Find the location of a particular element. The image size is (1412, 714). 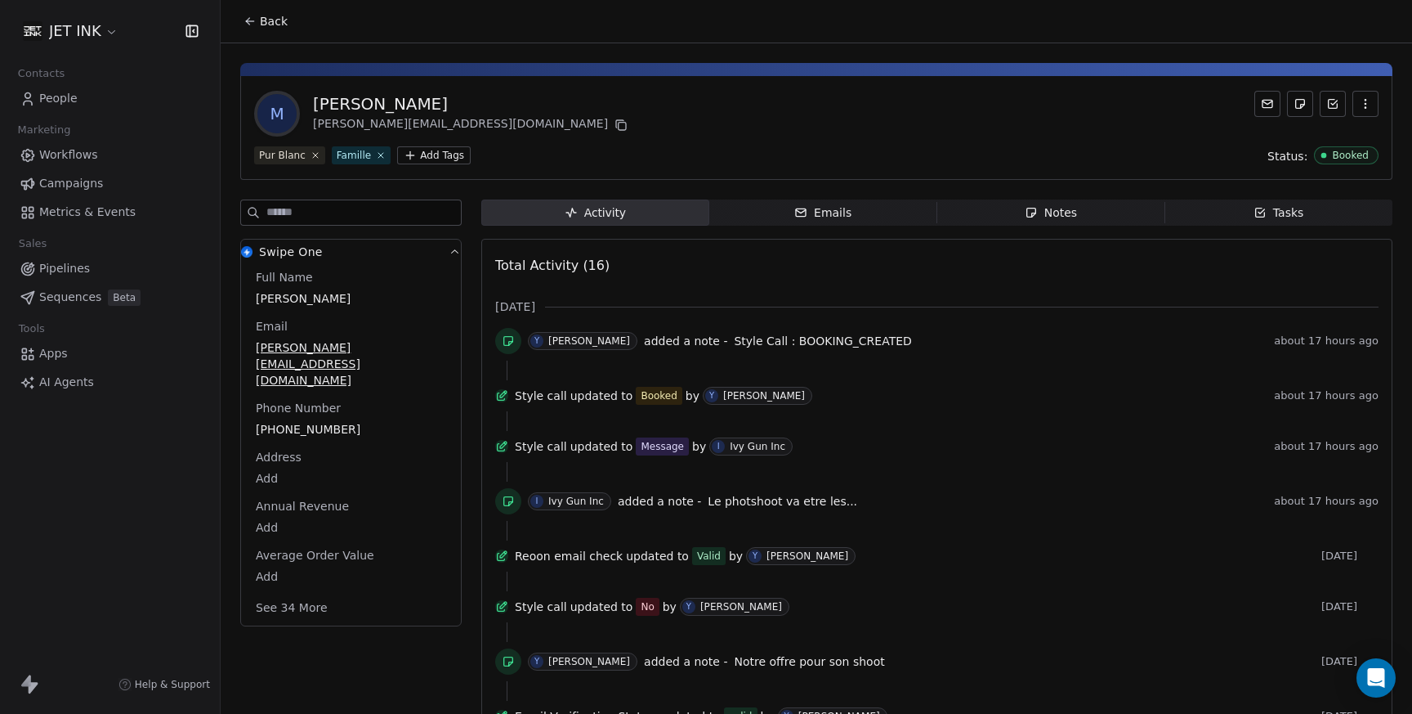

span: Tools is located at coordinates (31, 329).